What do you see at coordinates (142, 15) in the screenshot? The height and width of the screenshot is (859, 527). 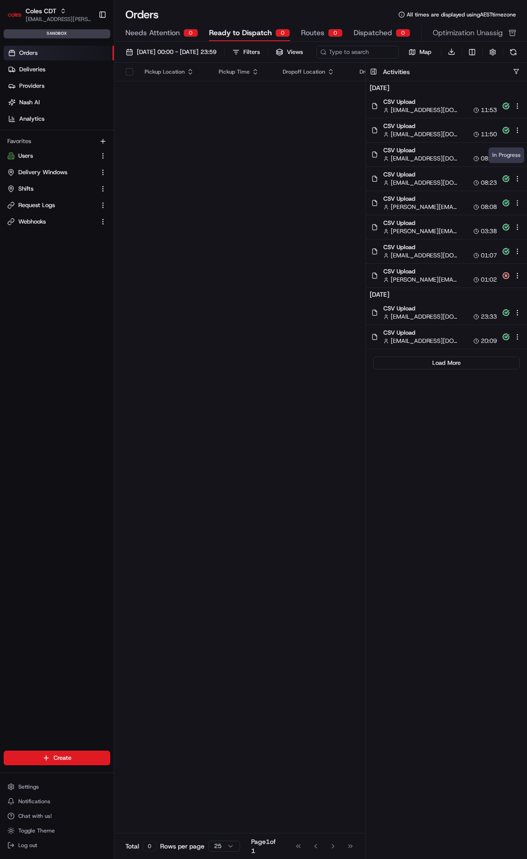 I see `h1: Orders` at bounding box center [142, 15].